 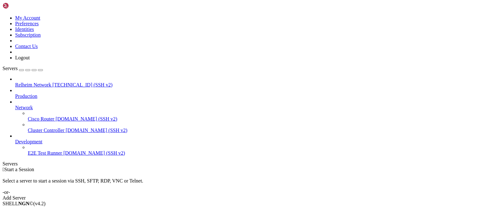 I want to click on b: NGN, so click(x=24, y=203).